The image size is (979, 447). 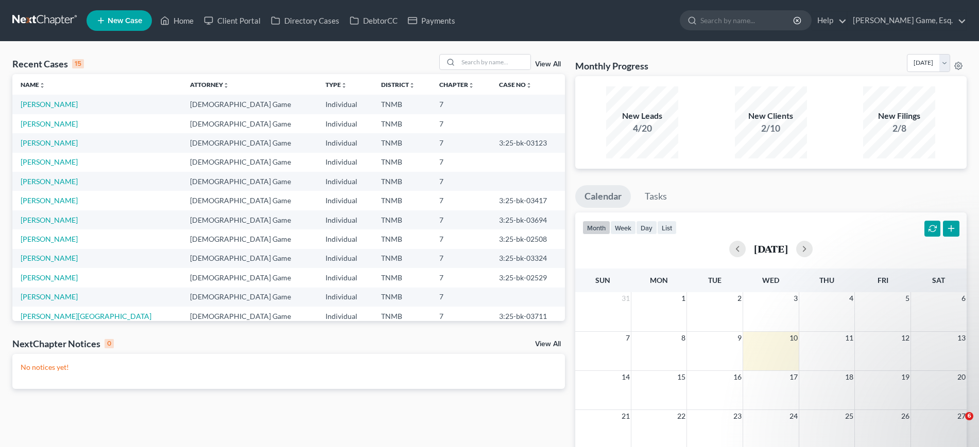 What do you see at coordinates (623, 228) in the screenshot?
I see `button: week` at bounding box center [623, 228].